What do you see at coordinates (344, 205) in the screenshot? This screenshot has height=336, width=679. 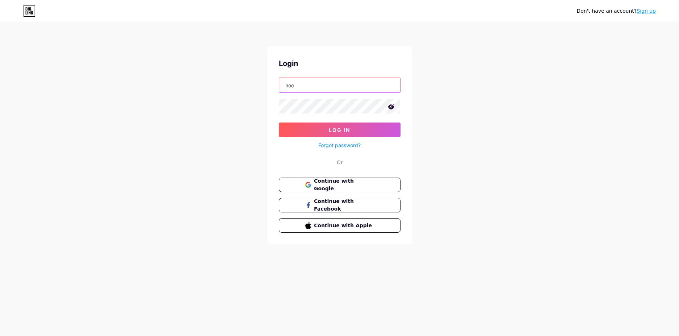 I see `span: Continue with Facebook` at bounding box center [344, 205].